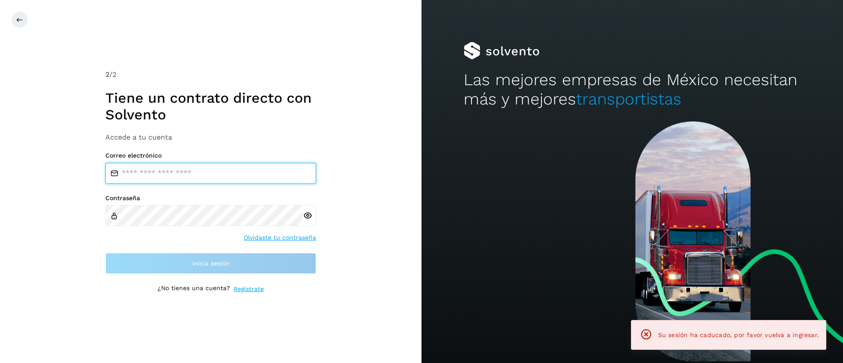 This screenshot has height=363, width=843. What do you see at coordinates (211, 198) in the screenshot?
I see `label: Contraseña` at bounding box center [211, 198].